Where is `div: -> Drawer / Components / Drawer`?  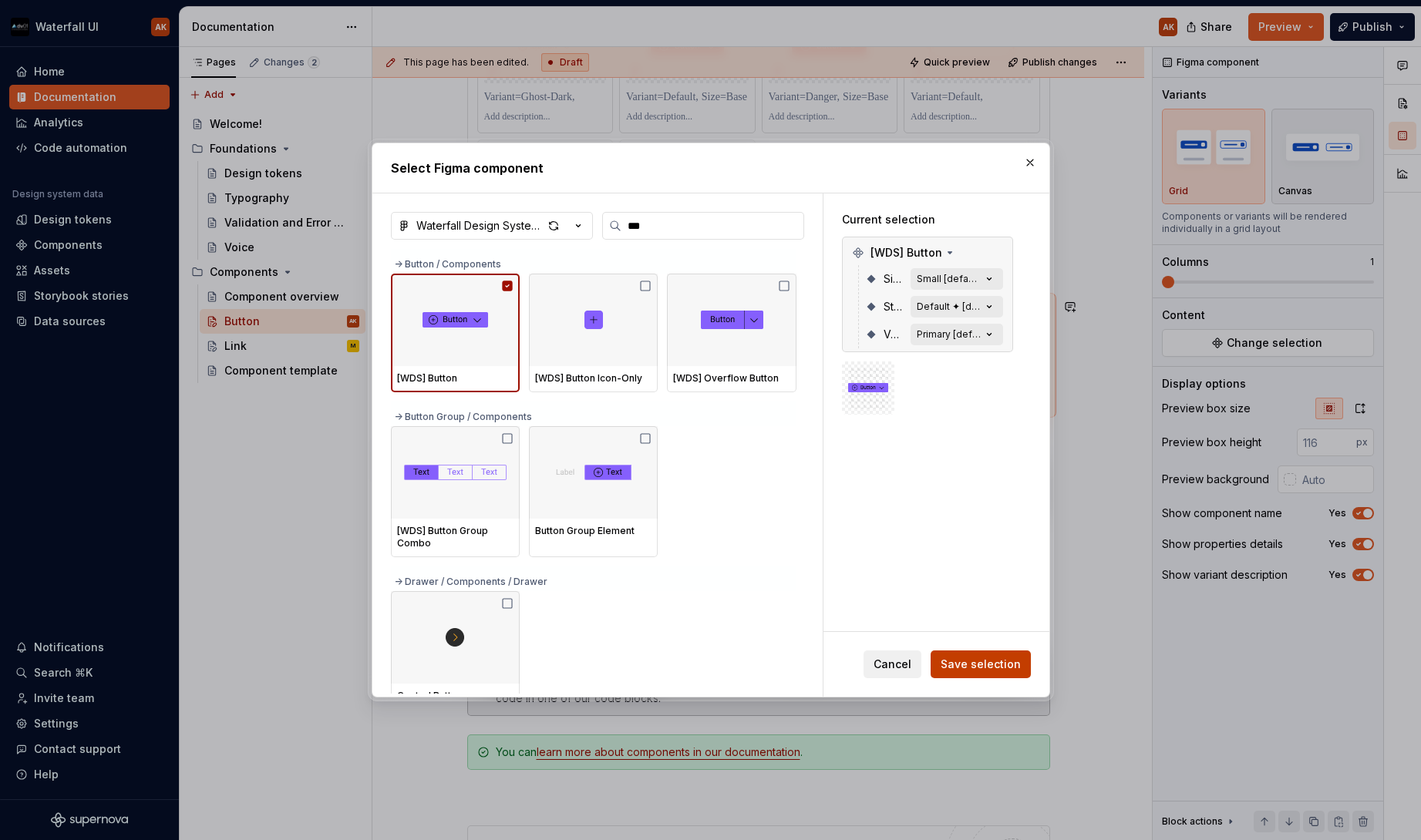 div: -> Drawer / Components / Drawer is located at coordinates (594, 579).